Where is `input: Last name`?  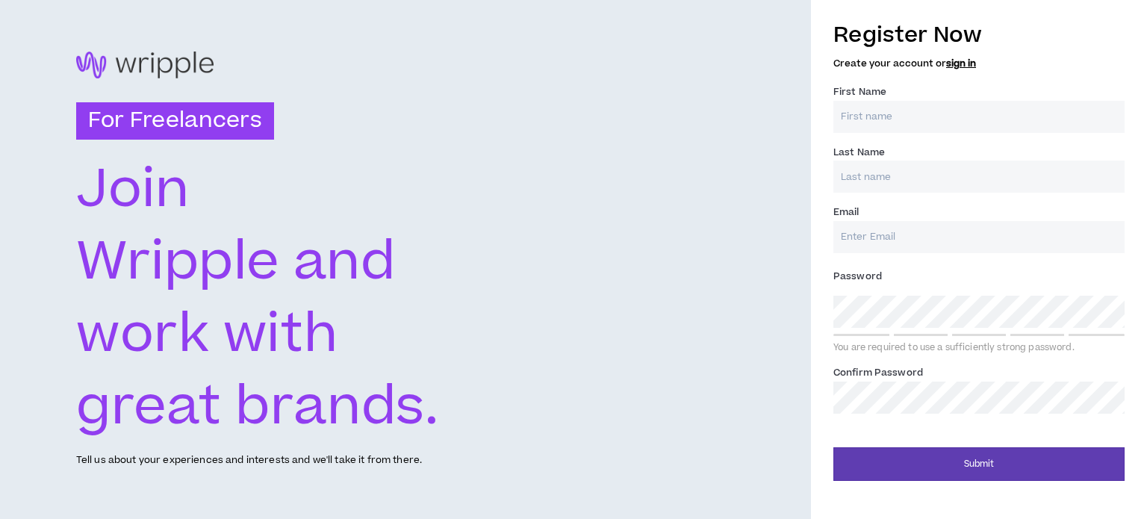 input: Last name is located at coordinates (979, 176).